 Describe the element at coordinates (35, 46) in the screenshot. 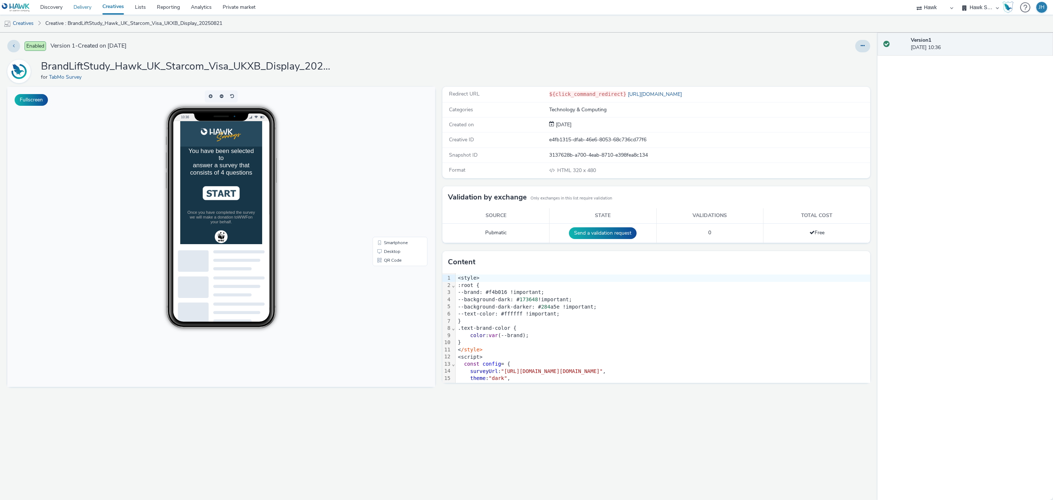

I see `span: Enabled` at that location.